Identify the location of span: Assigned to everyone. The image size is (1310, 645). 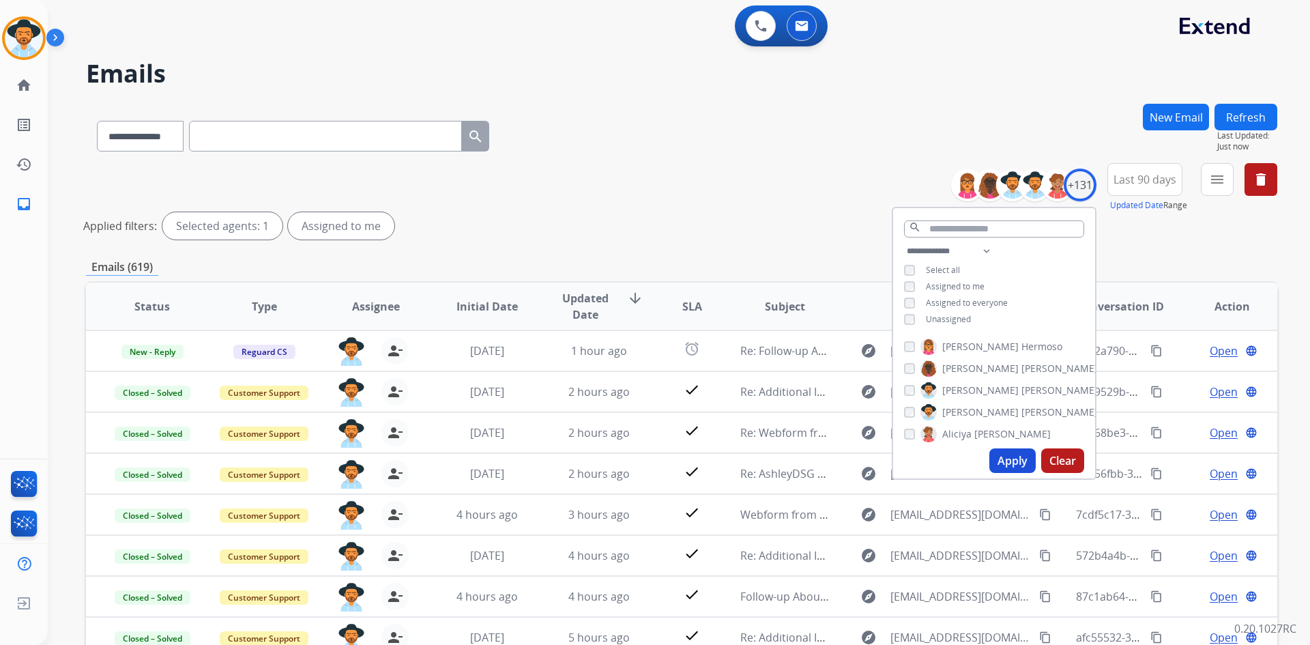
(967, 302).